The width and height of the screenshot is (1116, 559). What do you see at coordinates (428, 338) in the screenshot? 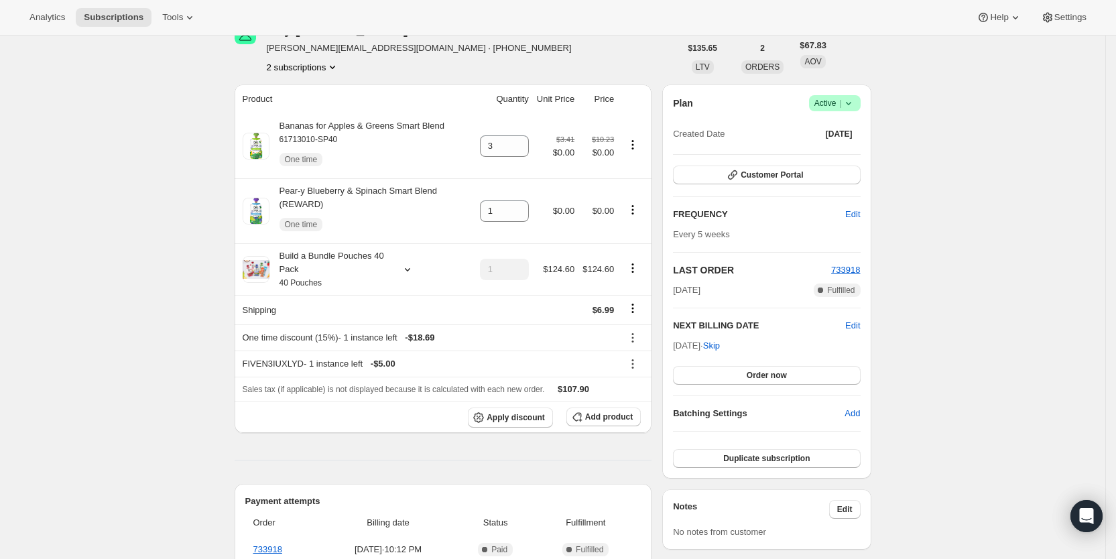
I see `div: One time discount (15%) - 1 instance left` at bounding box center [428, 338].